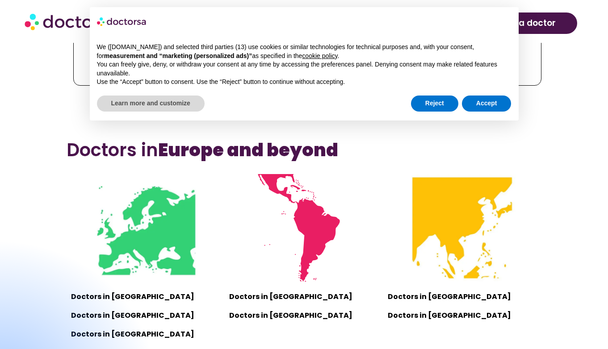  Describe the element at coordinates (487, 104) in the screenshot. I see `button: Accept` at that location.